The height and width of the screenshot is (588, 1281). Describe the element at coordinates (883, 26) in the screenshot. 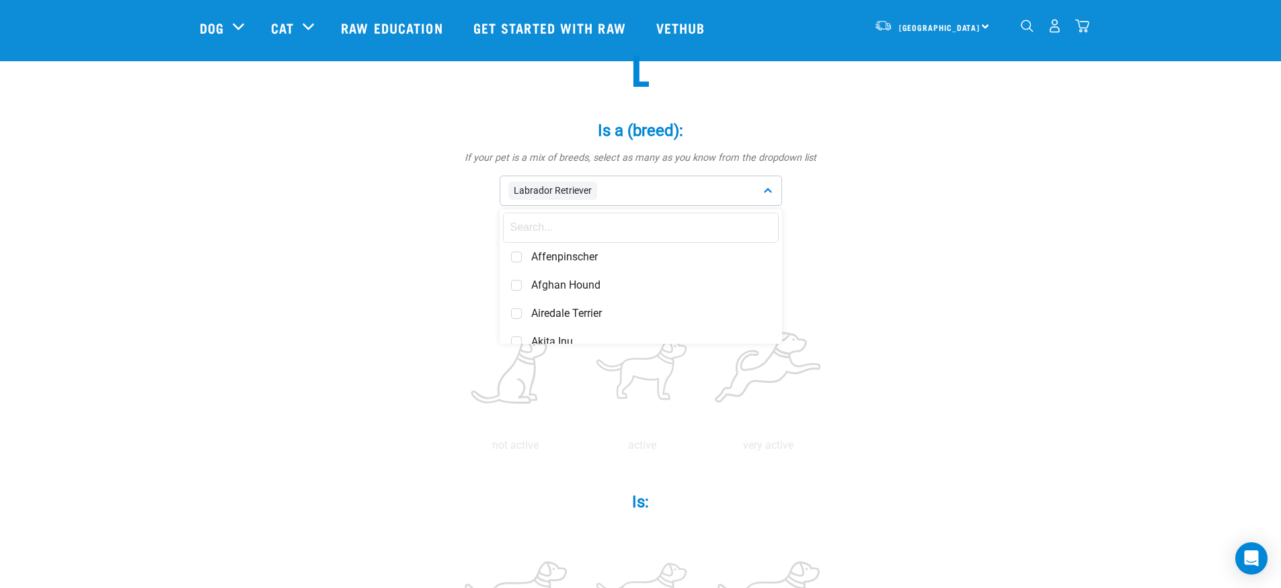

I see `img: van-moving.png` at that location.